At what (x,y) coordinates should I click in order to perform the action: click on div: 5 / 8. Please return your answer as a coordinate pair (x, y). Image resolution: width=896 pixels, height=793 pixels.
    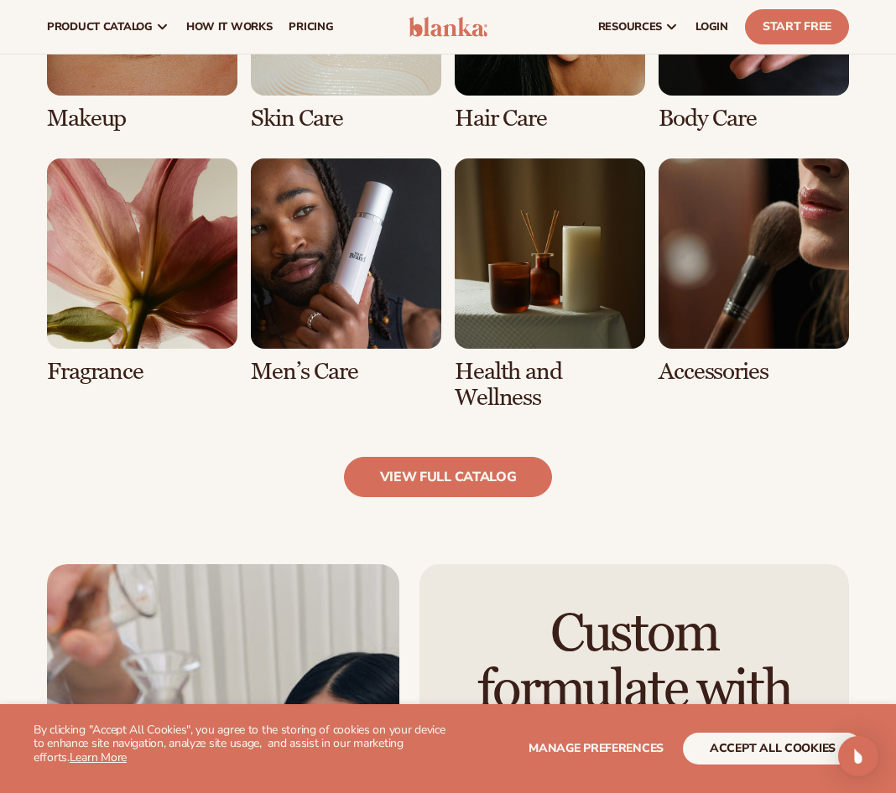
    Looking at the image, I should click on (142, 272).